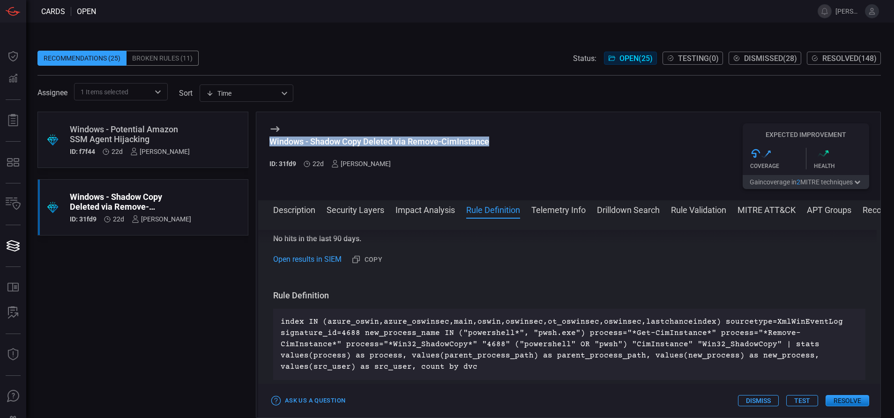  Describe the element at coordinates (585, 58) in the screenshot. I see `span: Status:` at that location.